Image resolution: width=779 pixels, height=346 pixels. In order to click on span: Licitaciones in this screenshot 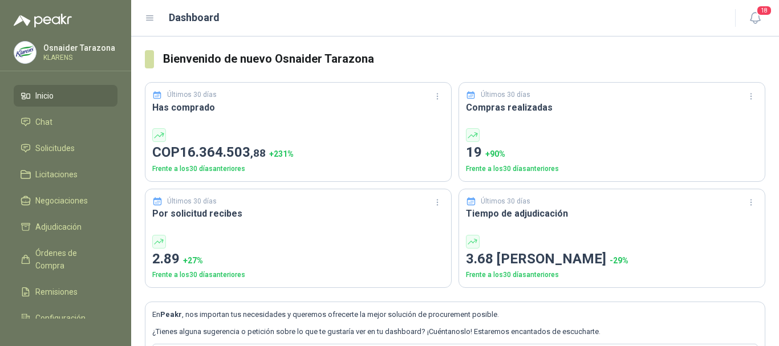, I will do `click(56, 175)`.